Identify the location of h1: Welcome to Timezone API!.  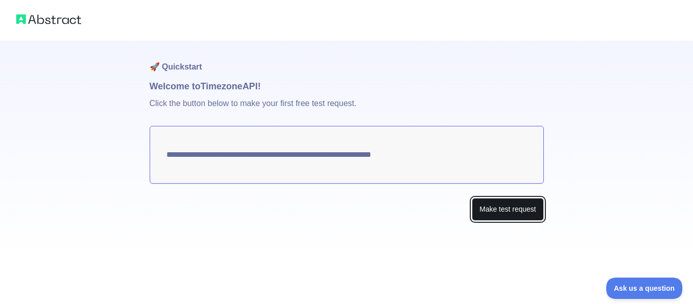
(346, 86).